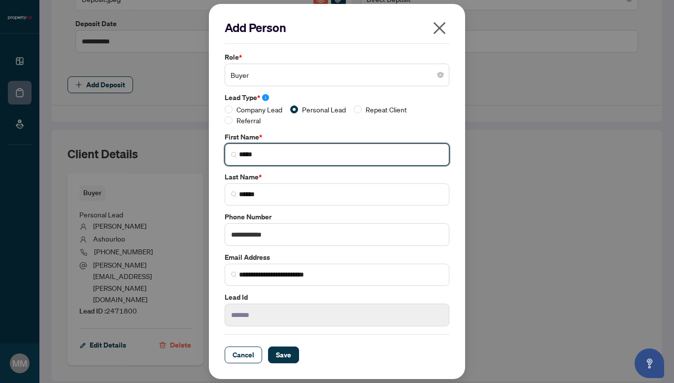  I want to click on span: Repeat Client, so click(386, 109).